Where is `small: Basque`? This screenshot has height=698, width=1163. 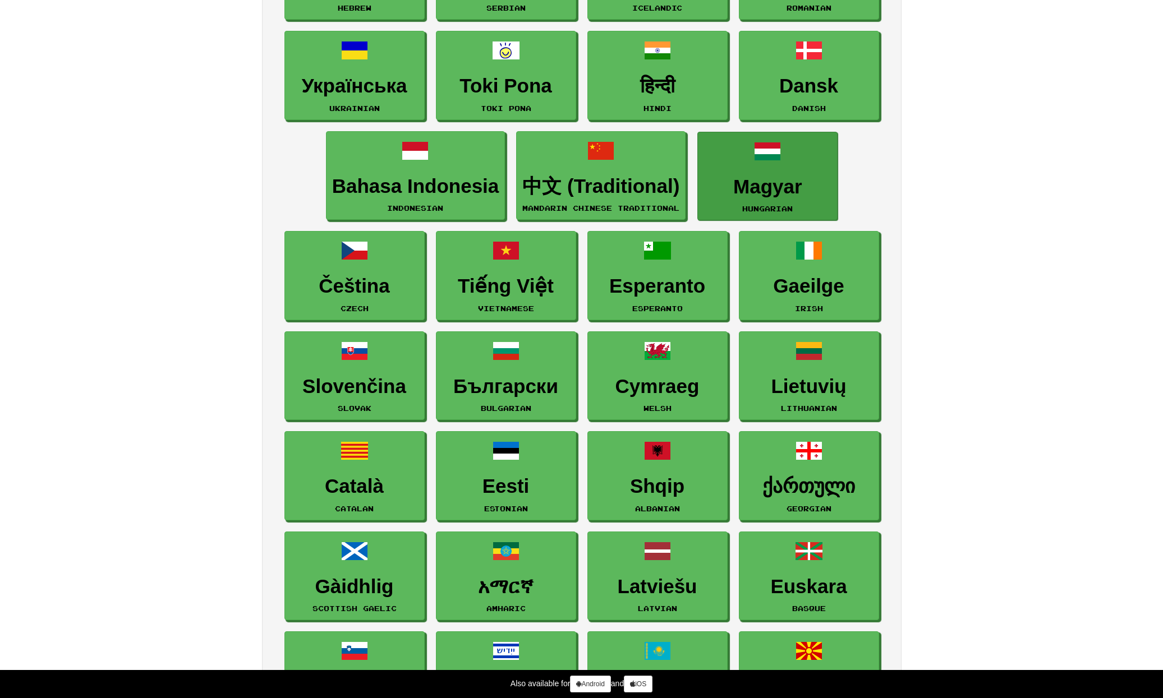 small: Basque is located at coordinates (809, 609).